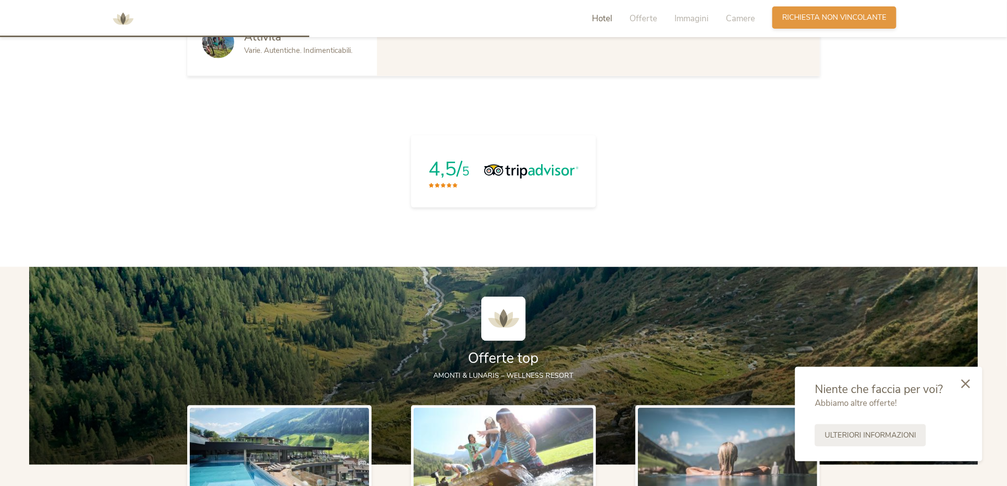 This screenshot has height=486, width=1007. What do you see at coordinates (466, 171) in the screenshot?
I see `span: 5` at bounding box center [466, 171].